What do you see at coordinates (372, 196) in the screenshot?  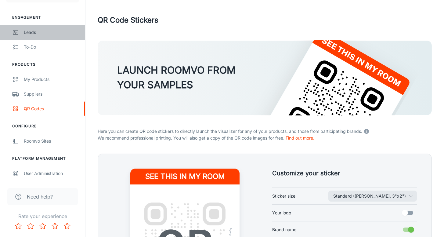 I see `button: Sticker size` at bounding box center [372, 196].